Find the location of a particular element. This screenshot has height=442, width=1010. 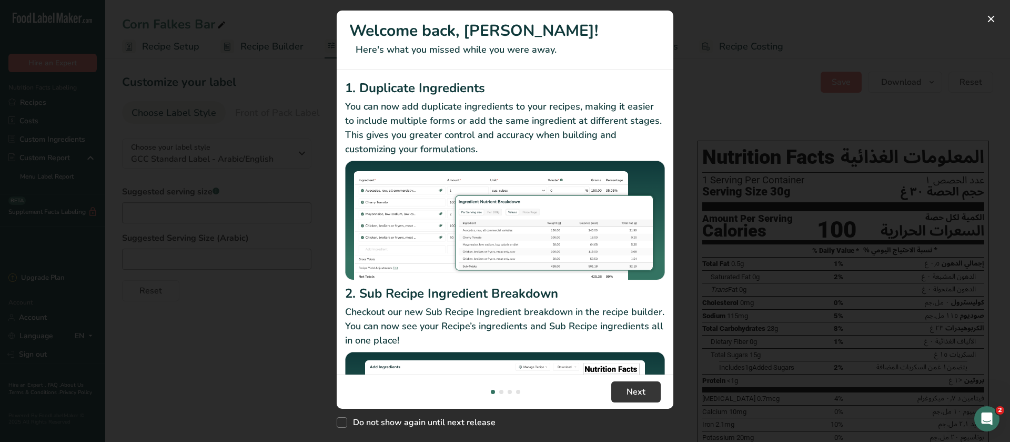

p: Checkout our new Sub Recipe Ingredient breakdown in the recipe builder. You can now see your Reci... is located at coordinates (505, 326).